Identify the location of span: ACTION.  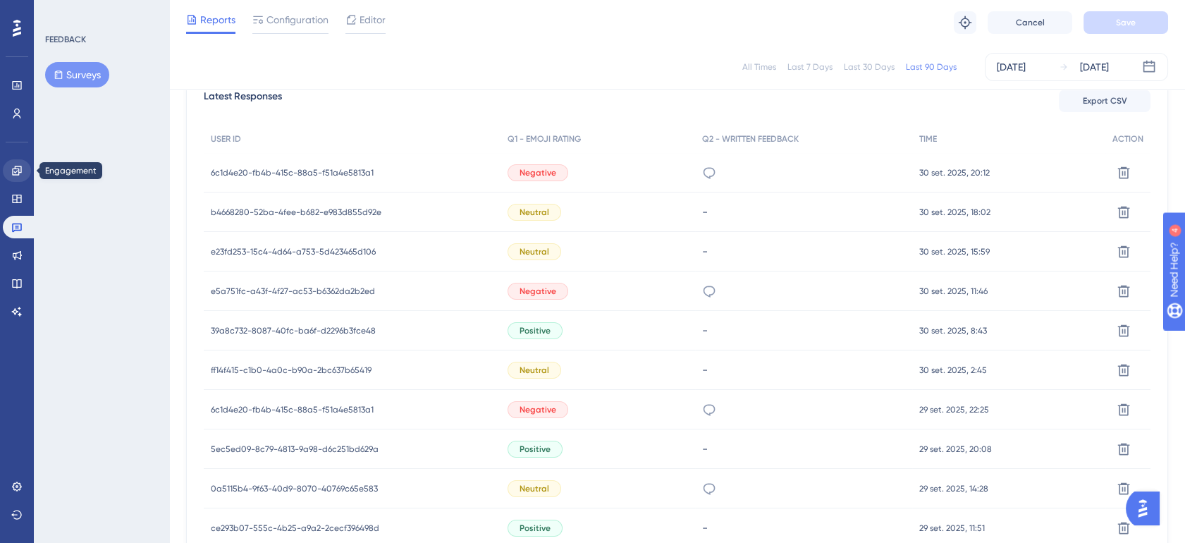
(1128, 139).